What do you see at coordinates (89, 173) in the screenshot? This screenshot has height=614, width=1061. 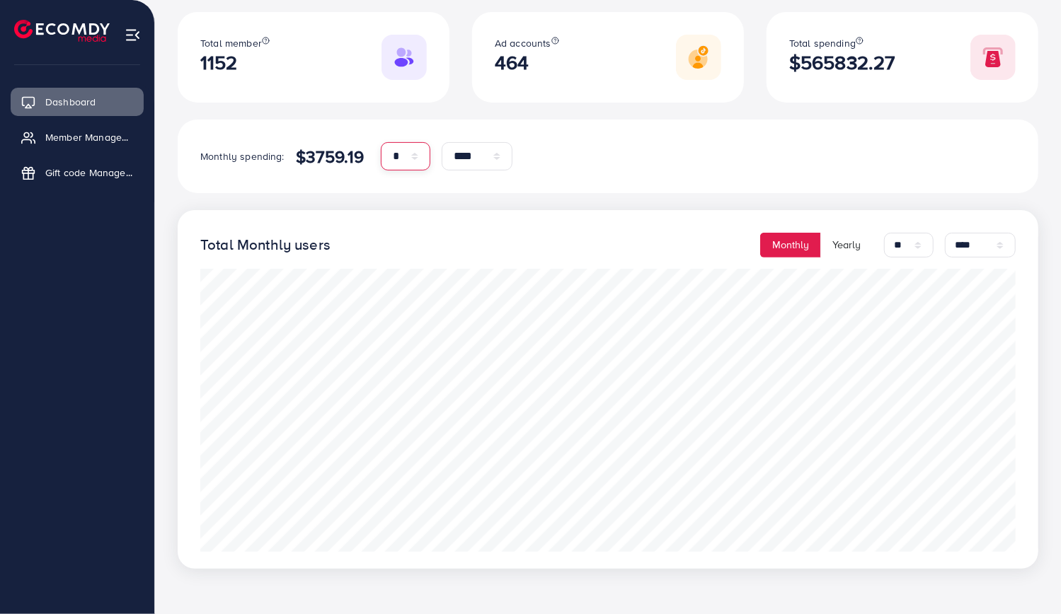 I see `span: Gift code Management` at bounding box center [89, 173].